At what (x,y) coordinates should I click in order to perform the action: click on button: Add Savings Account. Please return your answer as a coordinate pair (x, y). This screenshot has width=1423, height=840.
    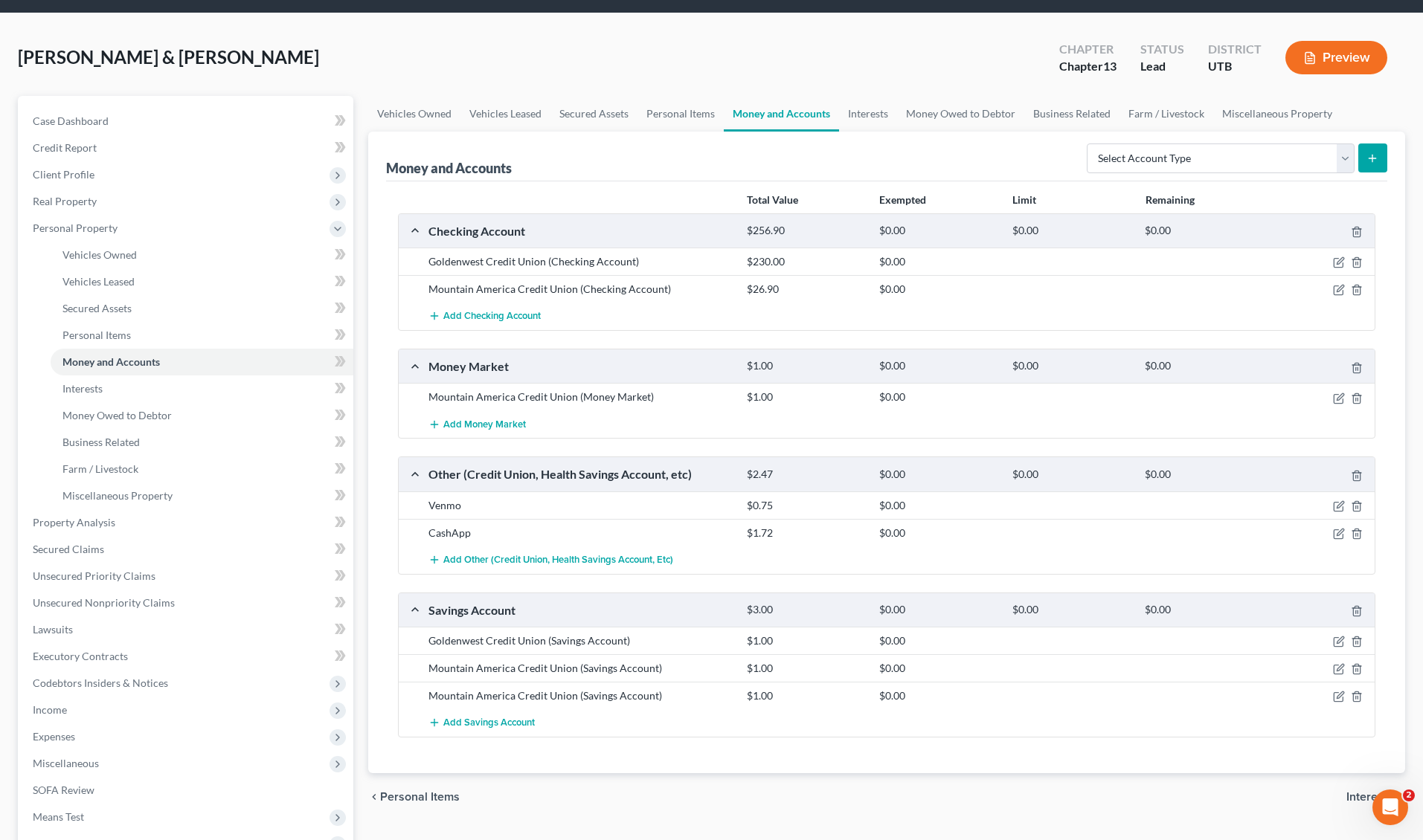
    Looking at the image, I should click on (481, 723).